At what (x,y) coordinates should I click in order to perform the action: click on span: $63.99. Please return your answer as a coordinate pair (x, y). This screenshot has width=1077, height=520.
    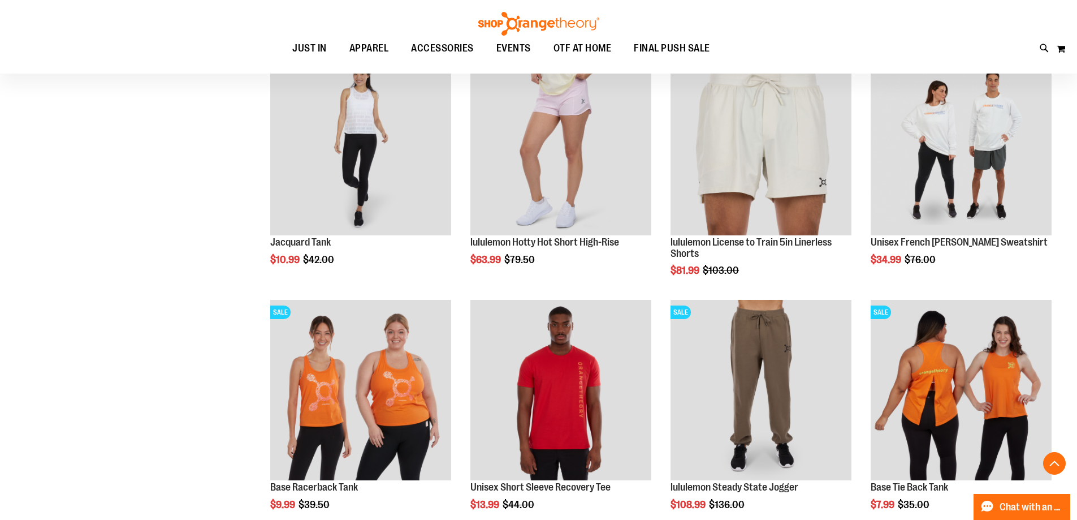
    Looking at the image, I should click on (486, 260).